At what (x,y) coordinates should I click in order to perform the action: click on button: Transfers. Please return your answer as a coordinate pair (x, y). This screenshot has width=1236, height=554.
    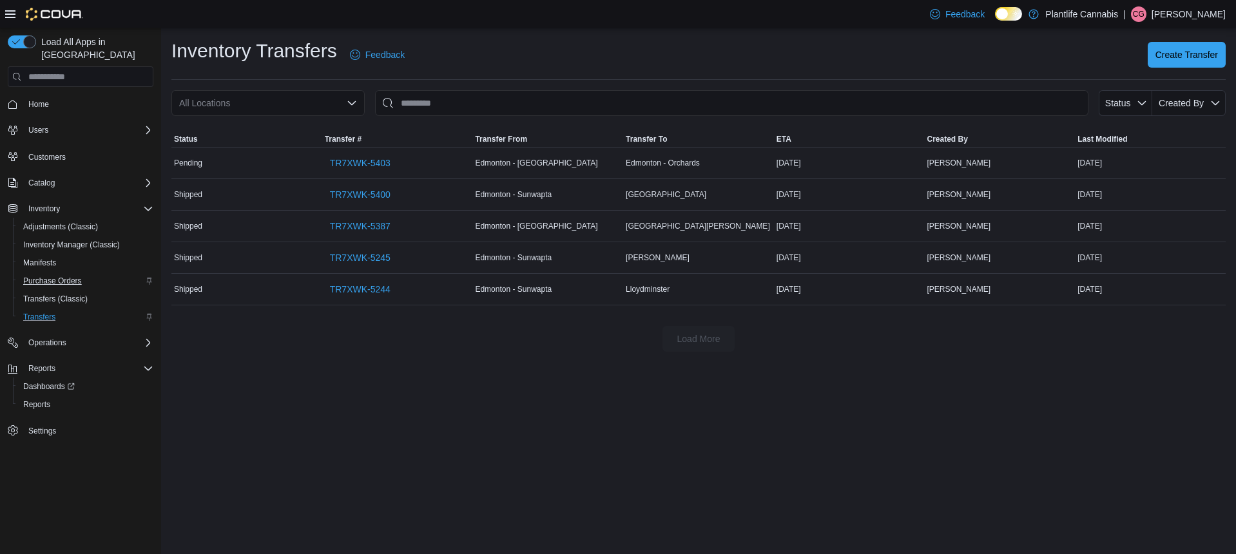
    Looking at the image, I should click on (86, 317).